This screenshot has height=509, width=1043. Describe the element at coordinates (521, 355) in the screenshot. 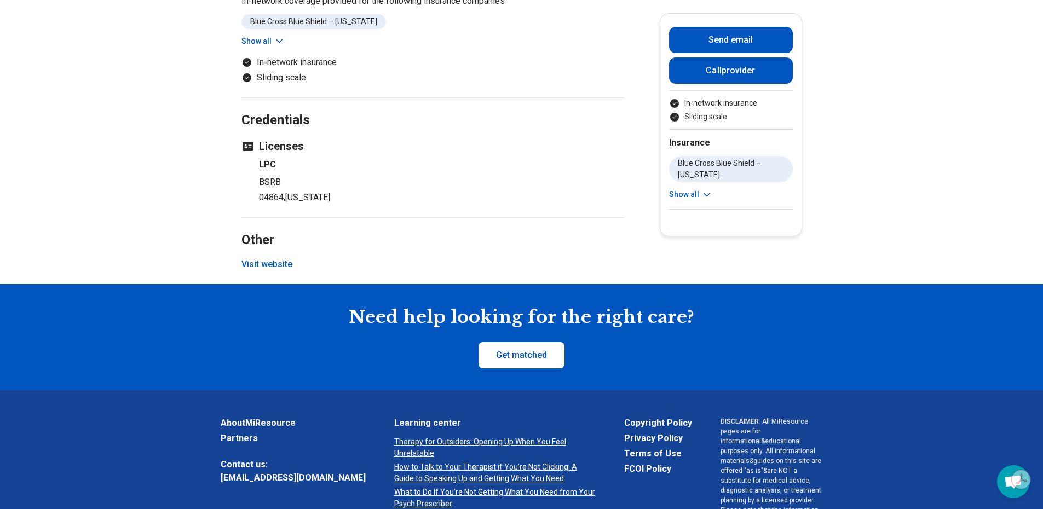

I see `a: Get matched` at that location.